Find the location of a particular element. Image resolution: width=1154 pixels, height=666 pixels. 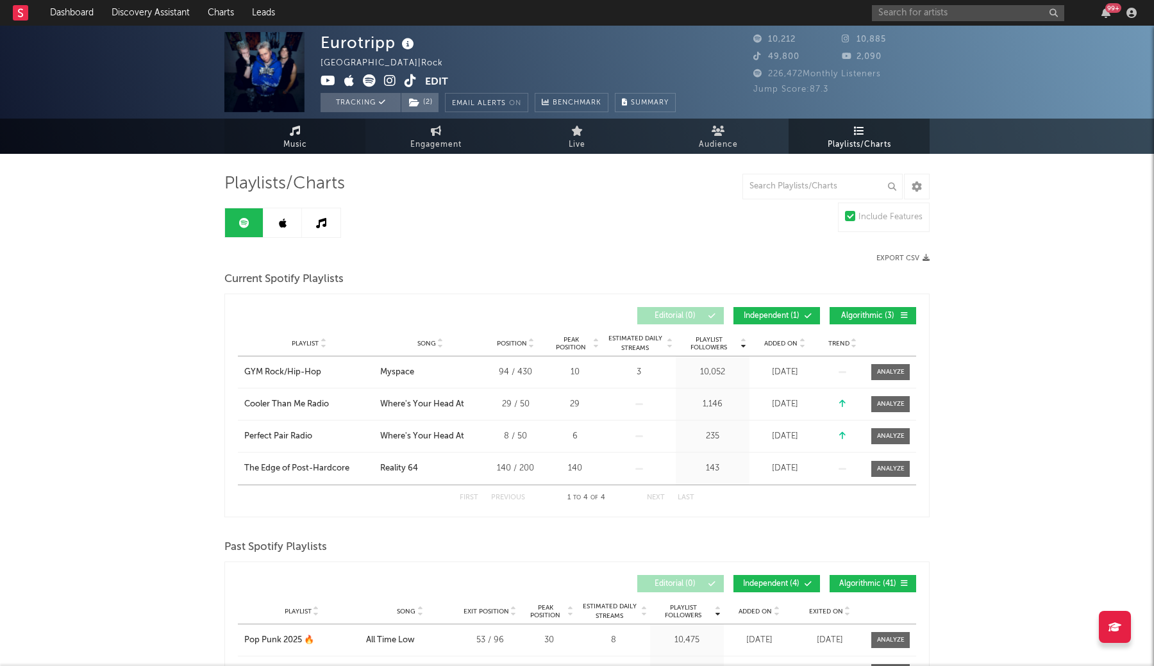

button: (2) is located at coordinates (420, 103).